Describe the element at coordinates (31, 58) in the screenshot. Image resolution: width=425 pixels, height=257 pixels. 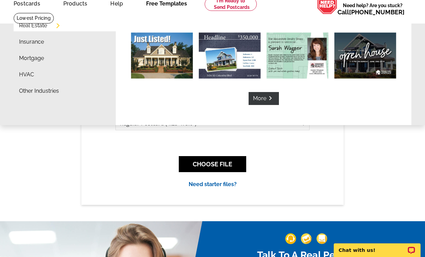
I see `a: Mortgage` at that location.